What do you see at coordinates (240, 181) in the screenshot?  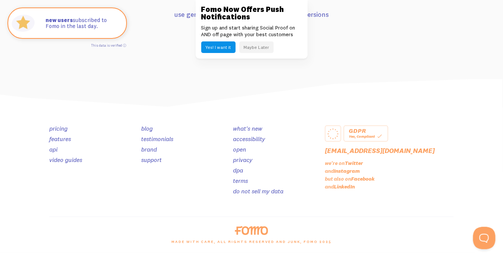 I see `a: terms` at bounding box center [240, 181].